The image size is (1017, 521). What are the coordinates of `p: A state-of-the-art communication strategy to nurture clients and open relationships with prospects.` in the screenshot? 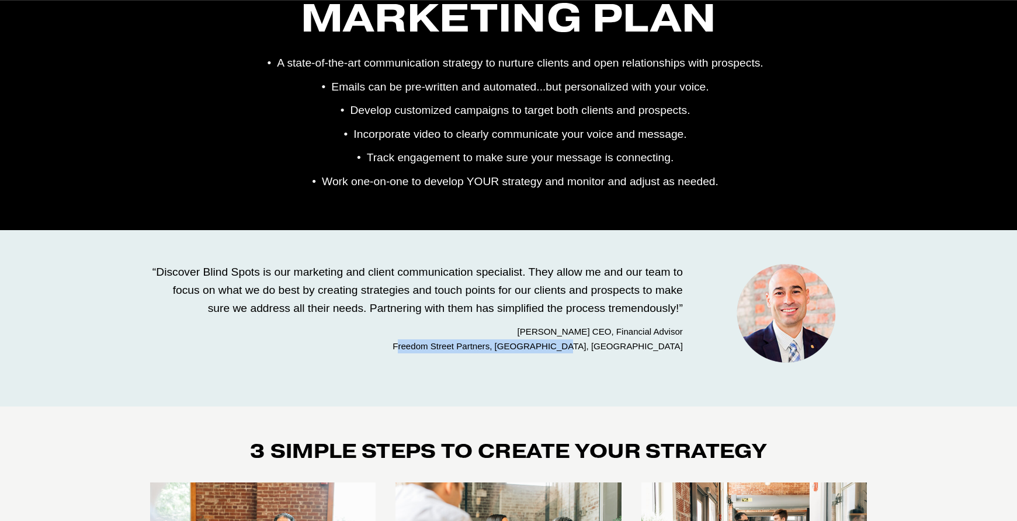 It's located at (520, 63).